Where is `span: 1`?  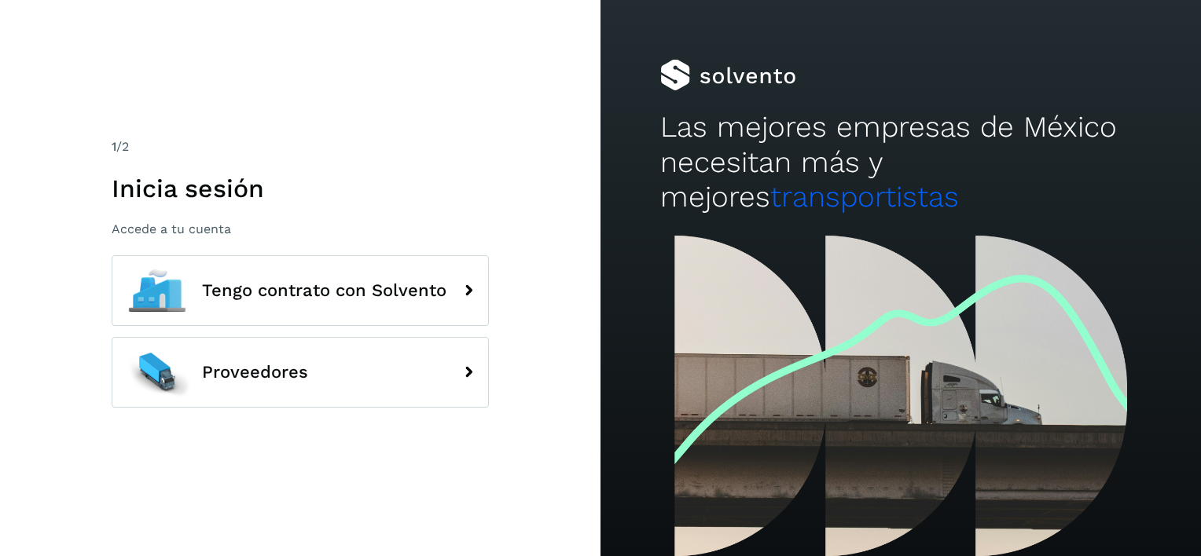
span: 1 is located at coordinates (114, 146).